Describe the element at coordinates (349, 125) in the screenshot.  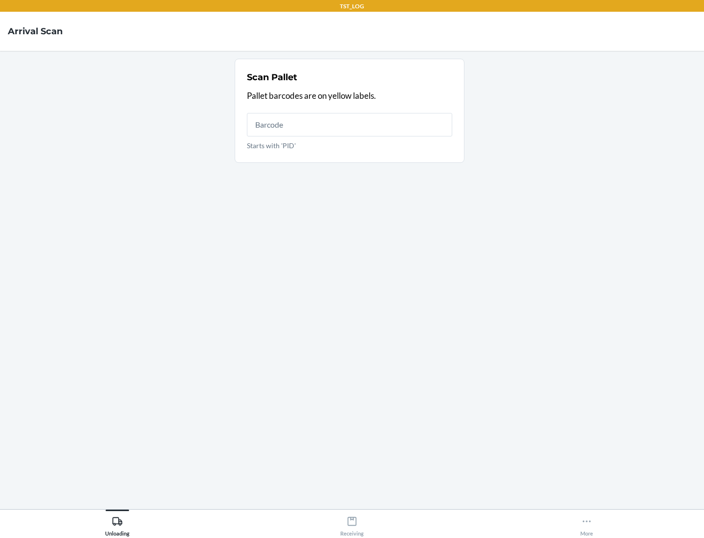
I see `input: Starts with 'PID'` at that location.